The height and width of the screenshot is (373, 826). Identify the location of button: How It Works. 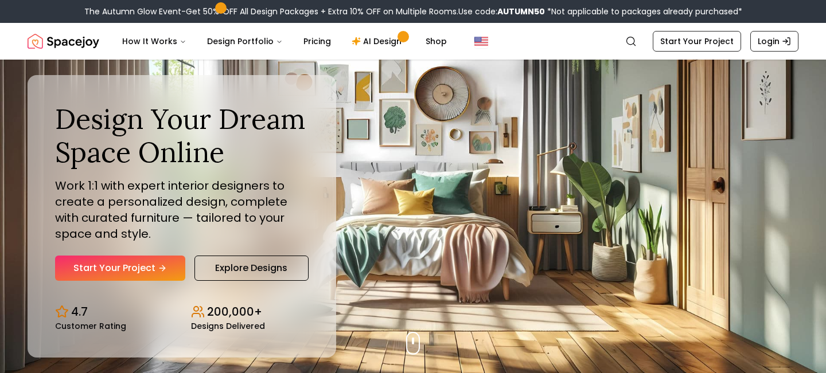
(154, 41).